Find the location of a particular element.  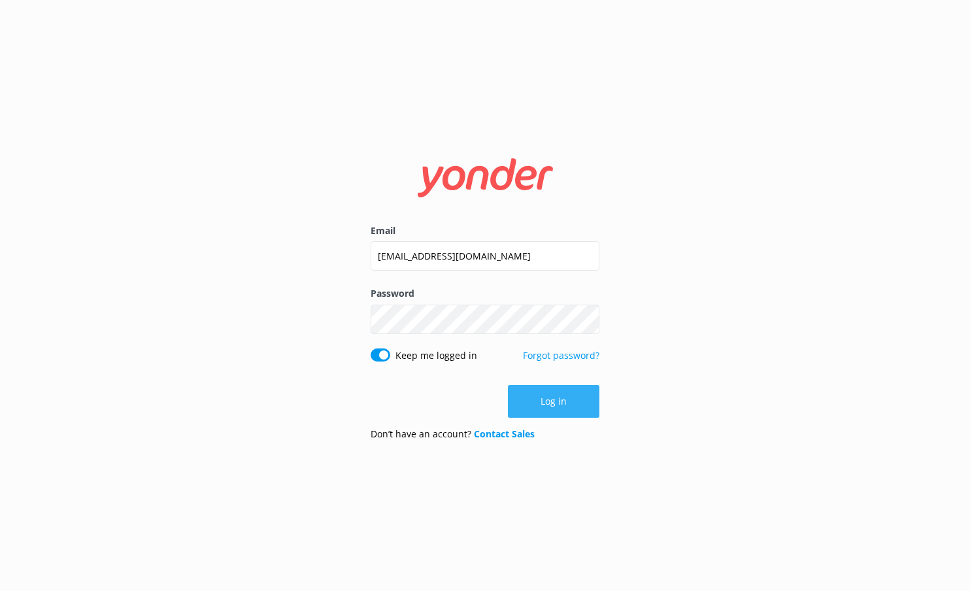

a: Contact Sales is located at coordinates (504, 433).